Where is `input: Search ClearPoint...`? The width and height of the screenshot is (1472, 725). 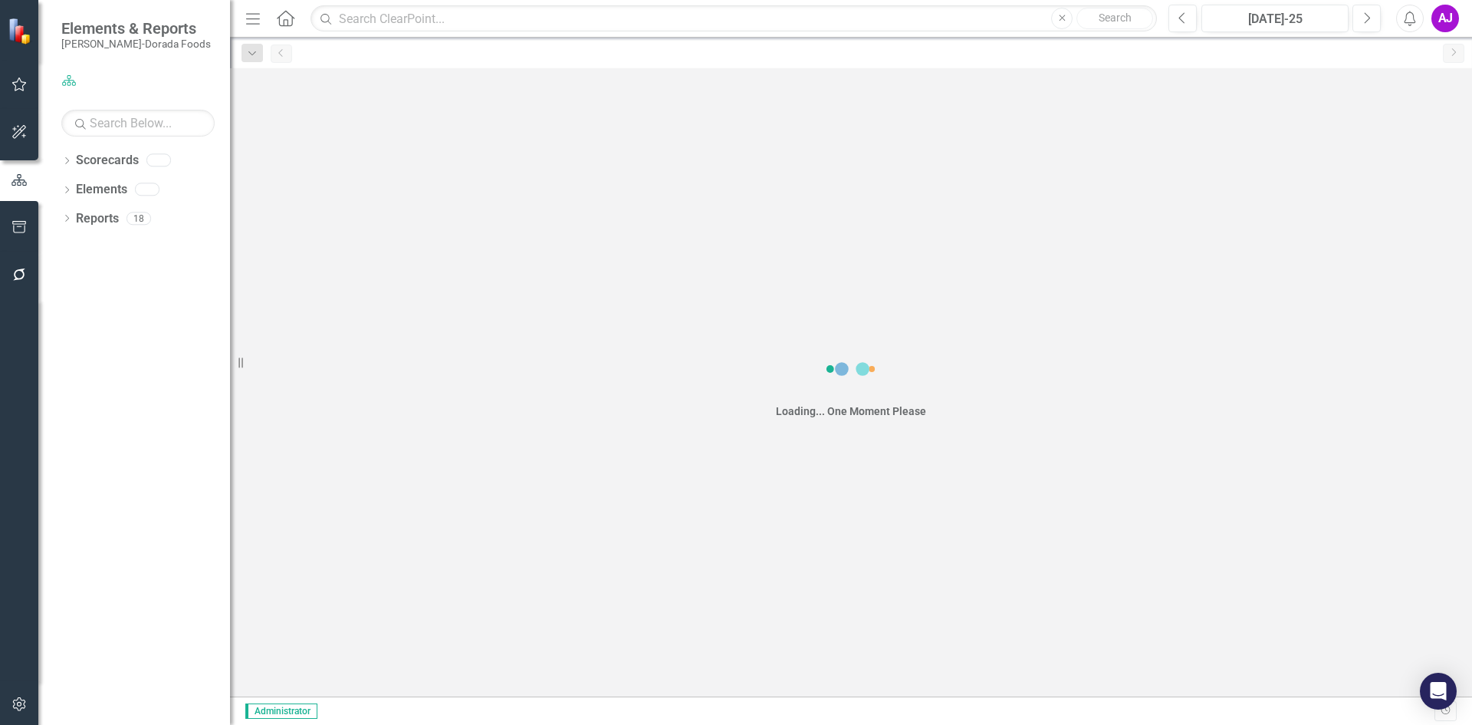
input: Search ClearPoint... is located at coordinates (734, 18).